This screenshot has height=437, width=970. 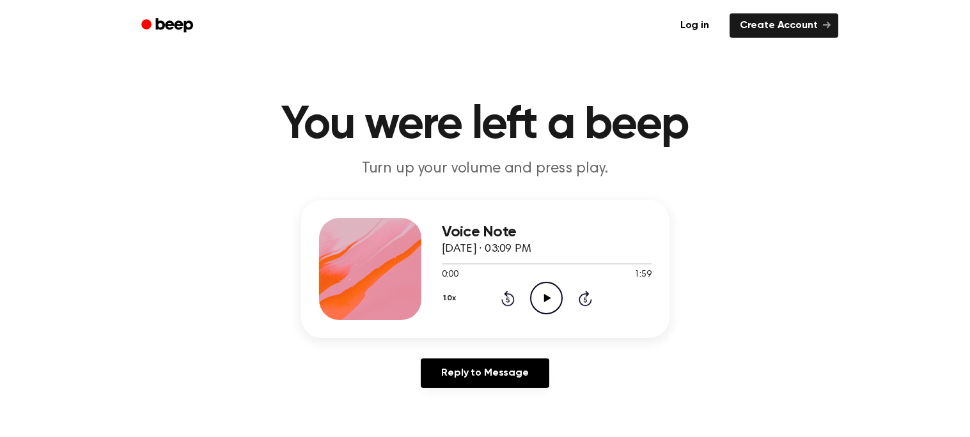 What do you see at coordinates (168, 26) in the screenshot?
I see `a: Beep` at bounding box center [168, 26].